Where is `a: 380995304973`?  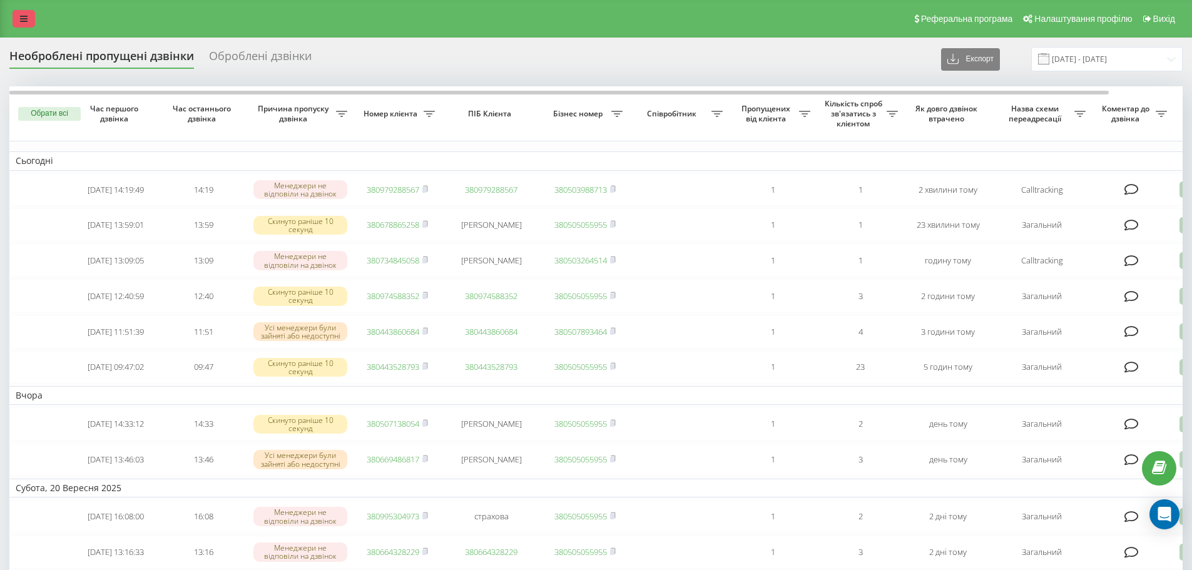 a: 380995304973 is located at coordinates (393, 516).